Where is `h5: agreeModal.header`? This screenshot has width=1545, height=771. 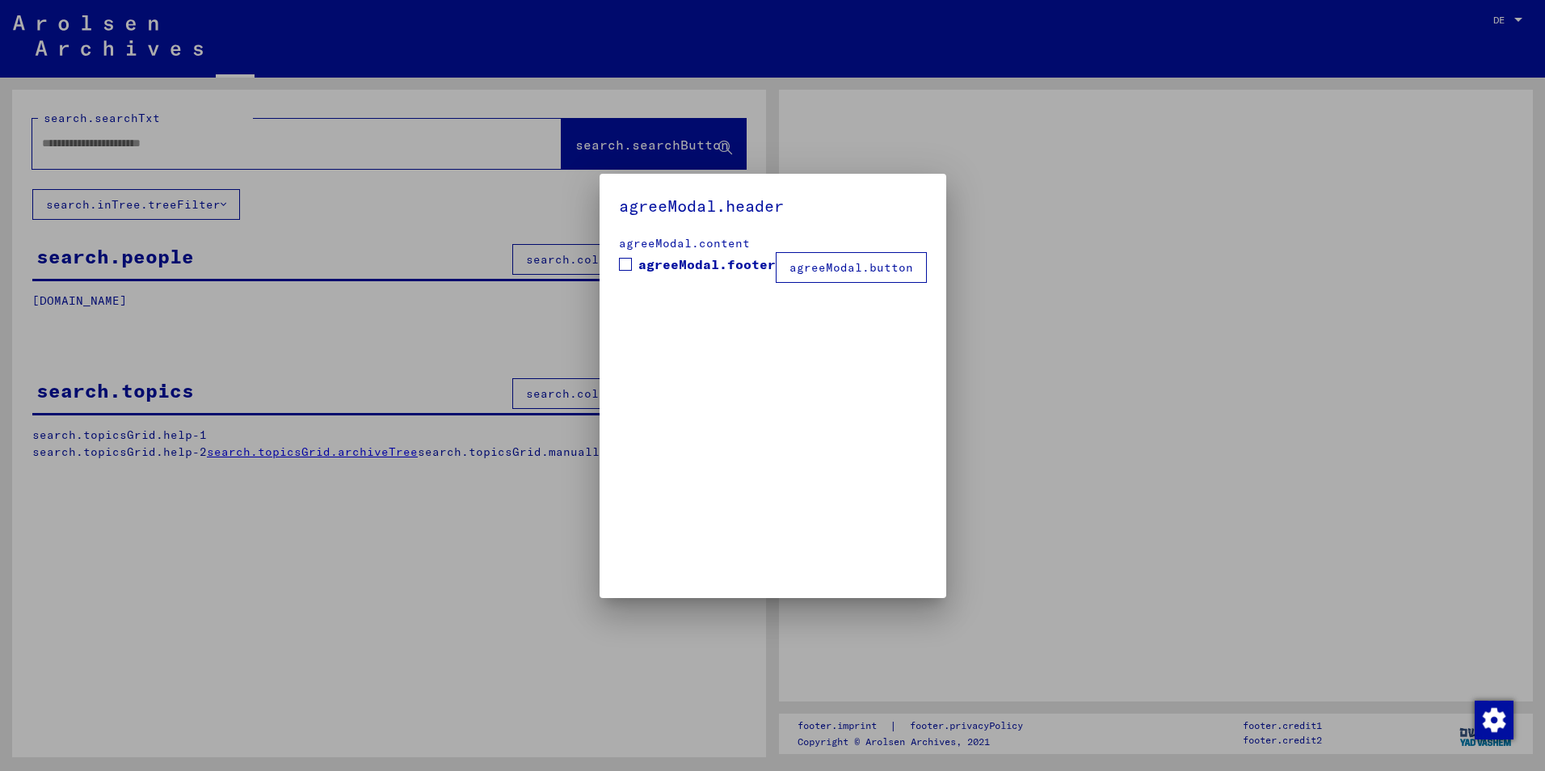 h5: agreeModal.header is located at coordinates (773, 206).